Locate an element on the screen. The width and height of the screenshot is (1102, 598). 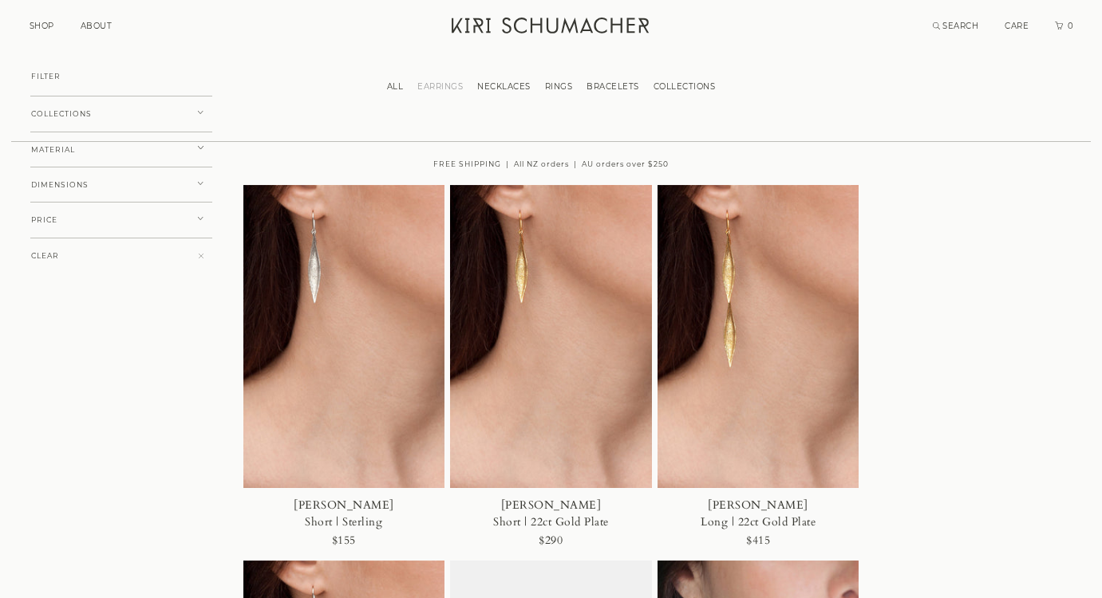
div: $290 is located at coordinates (551, 541).